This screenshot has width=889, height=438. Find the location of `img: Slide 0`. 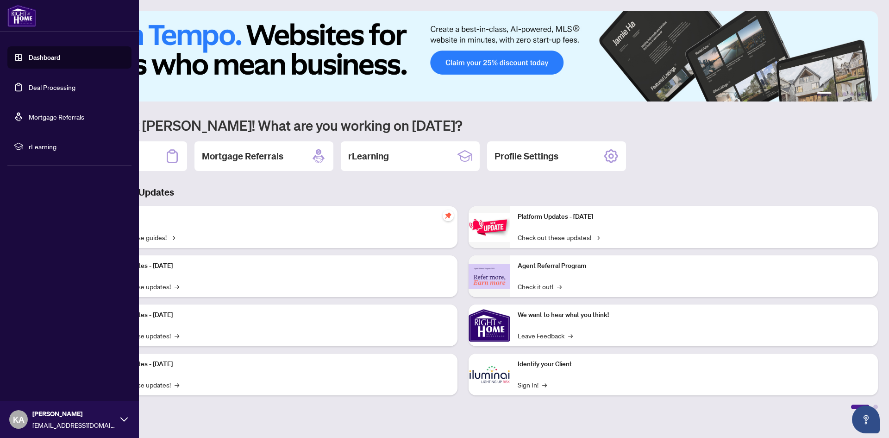

img: Slide 0 is located at coordinates (463, 56).